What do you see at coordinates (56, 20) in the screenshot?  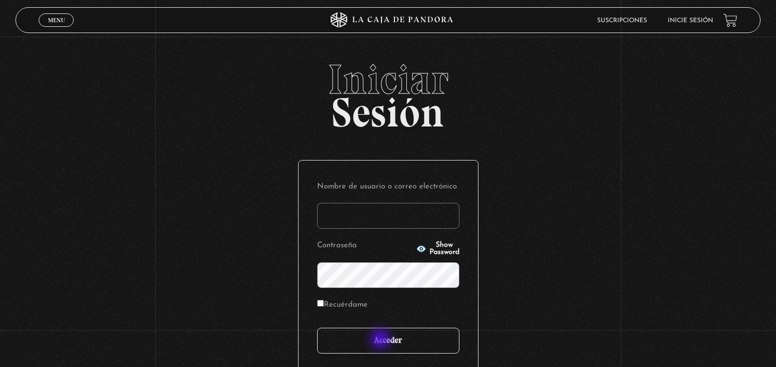 I see `span: Menu` at bounding box center [56, 20].